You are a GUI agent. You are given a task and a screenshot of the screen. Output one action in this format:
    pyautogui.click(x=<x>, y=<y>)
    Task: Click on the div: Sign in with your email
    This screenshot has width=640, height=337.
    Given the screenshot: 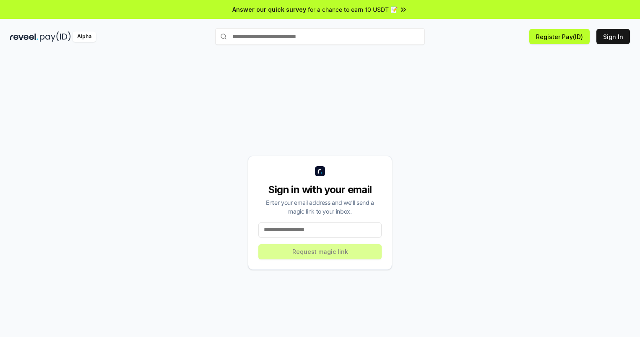 What is the action you would take?
    pyautogui.click(x=320, y=190)
    